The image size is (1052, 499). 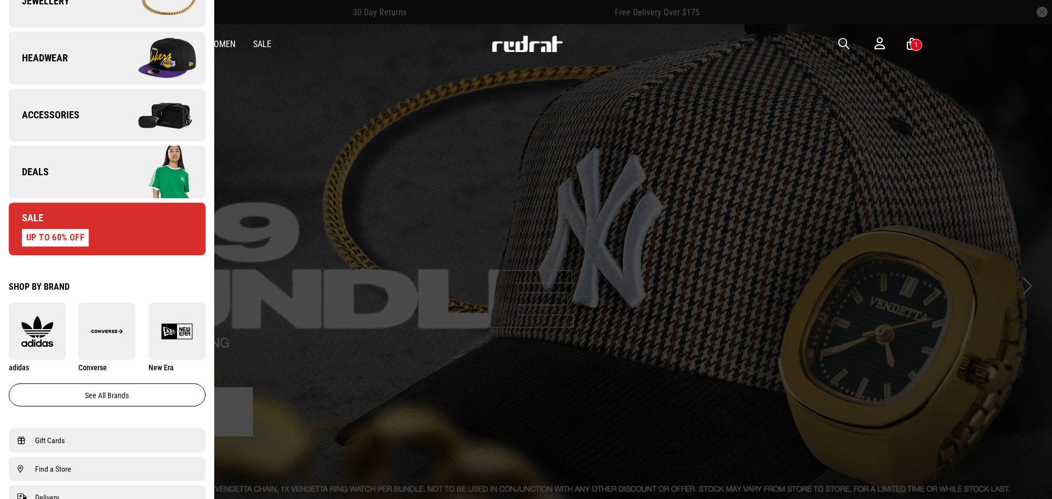 What do you see at coordinates (161, 368) in the screenshot?
I see `span: New Era` at bounding box center [161, 368].